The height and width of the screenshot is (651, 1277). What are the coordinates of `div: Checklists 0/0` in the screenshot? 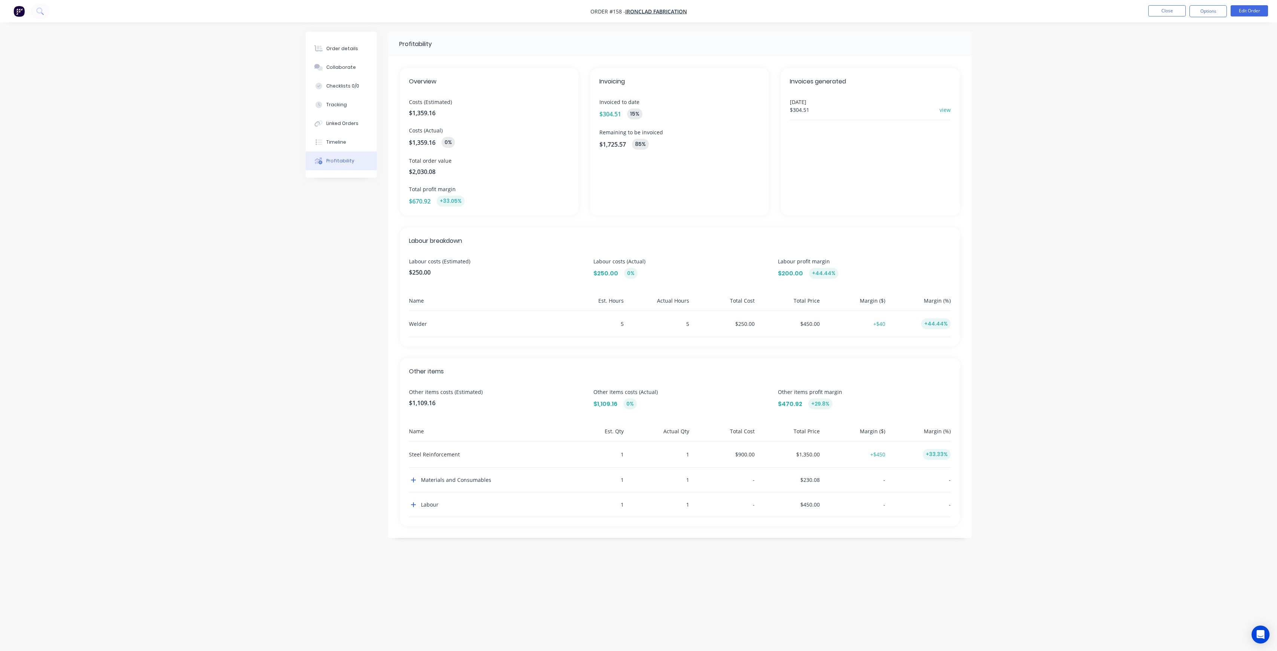 It's located at (343, 86).